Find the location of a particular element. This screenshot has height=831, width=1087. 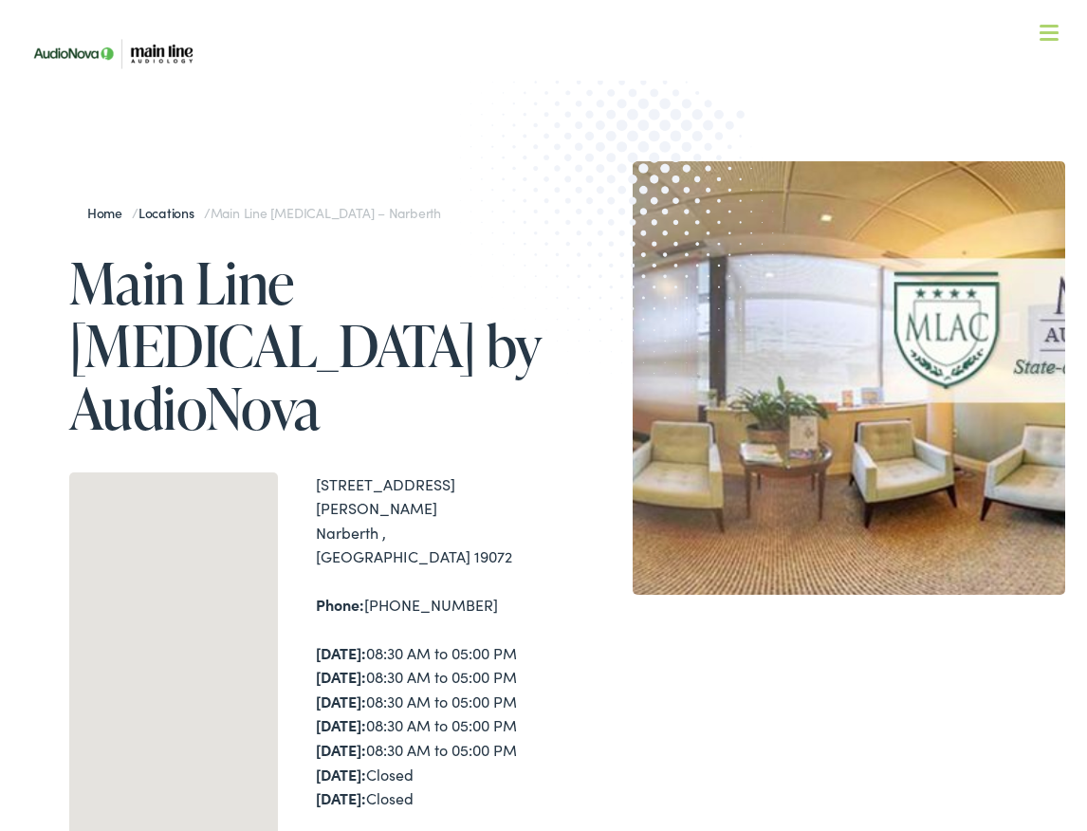

div: 08:30 AM to 05:00 PM 08:30 AM to 05:00 PM 08:30 AM to 05:00 PM 08:30 AM to 05:00 PM 08:30 AM to 0... is located at coordinates (430, 726).